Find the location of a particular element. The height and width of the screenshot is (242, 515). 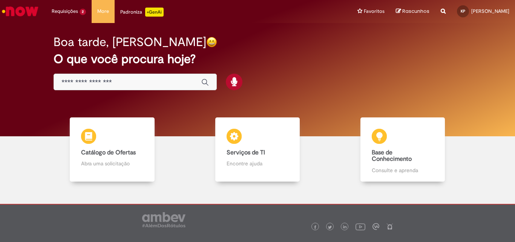

b: Catálogo de Ofertas is located at coordinates (108, 152).